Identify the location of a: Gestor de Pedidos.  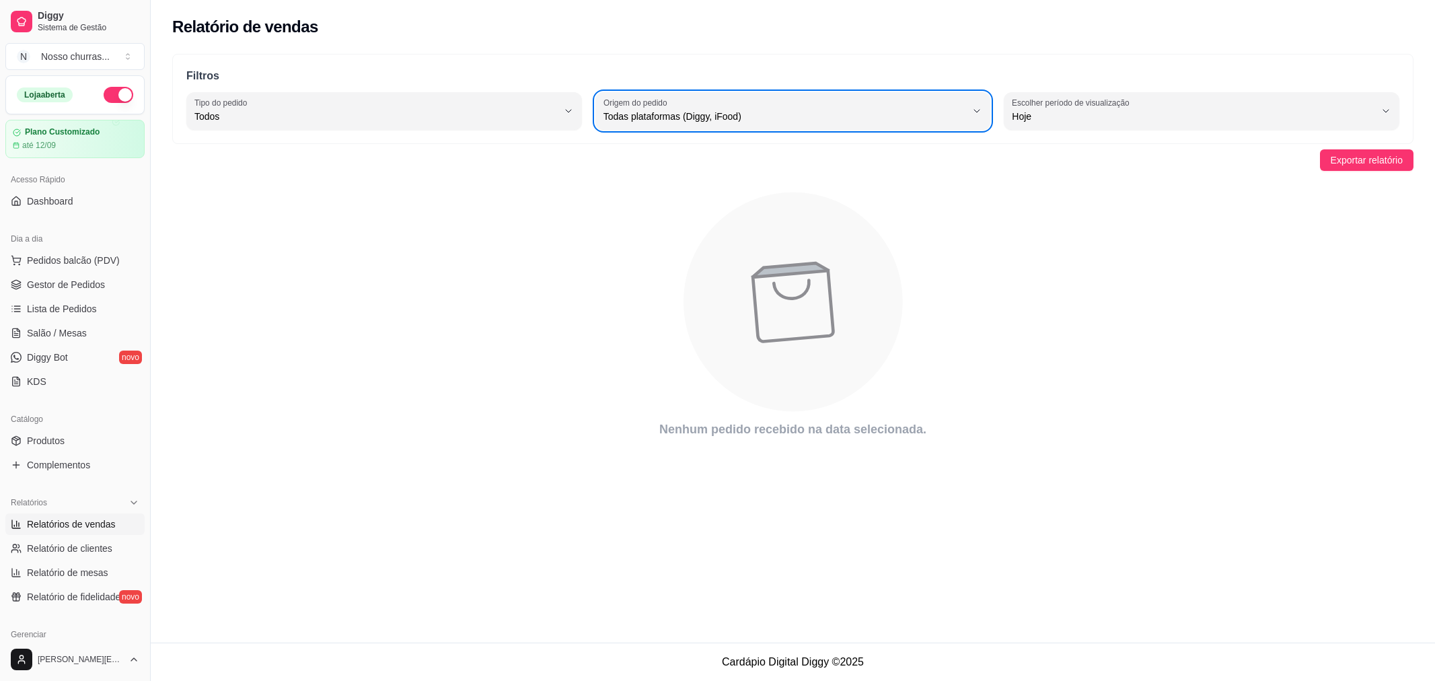
(75, 284).